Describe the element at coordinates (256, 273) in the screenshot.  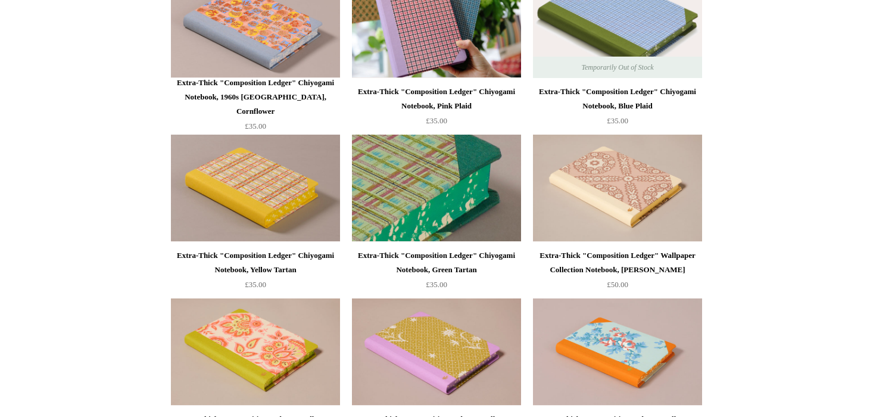
I see `a: Extra-Thick "Composition Ledger" Chiyogami Notebook, Yellow Tartan £35.00` at that location.